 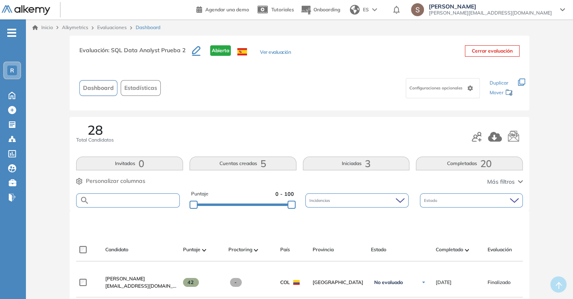 What do you see at coordinates (220, 51) in the screenshot?
I see `span: Abierta` at bounding box center [220, 51].